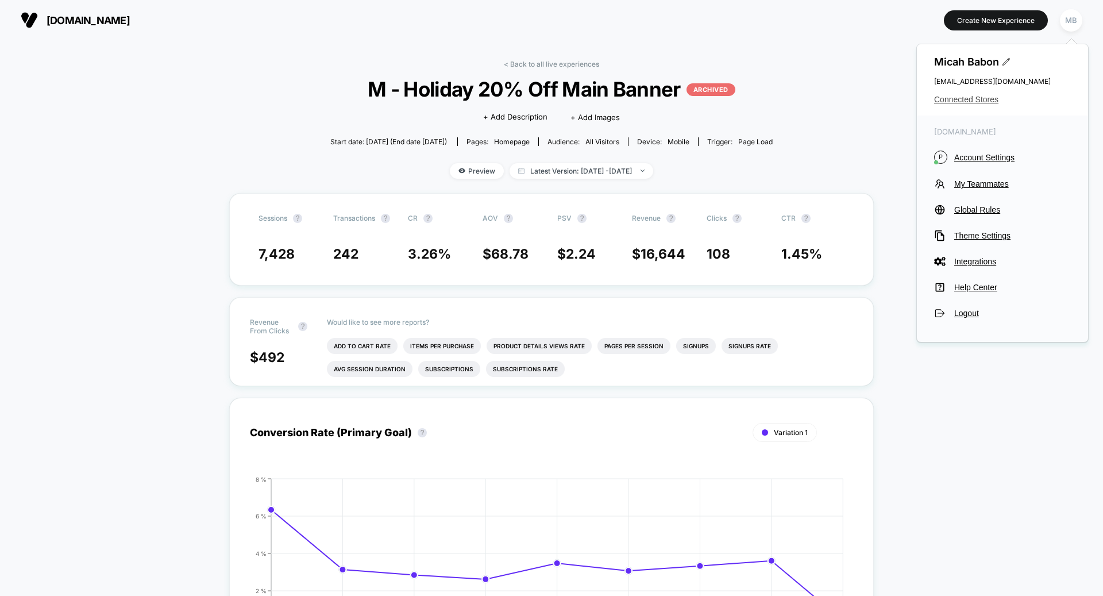  I want to click on li: Subscriptions, so click(449, 369).